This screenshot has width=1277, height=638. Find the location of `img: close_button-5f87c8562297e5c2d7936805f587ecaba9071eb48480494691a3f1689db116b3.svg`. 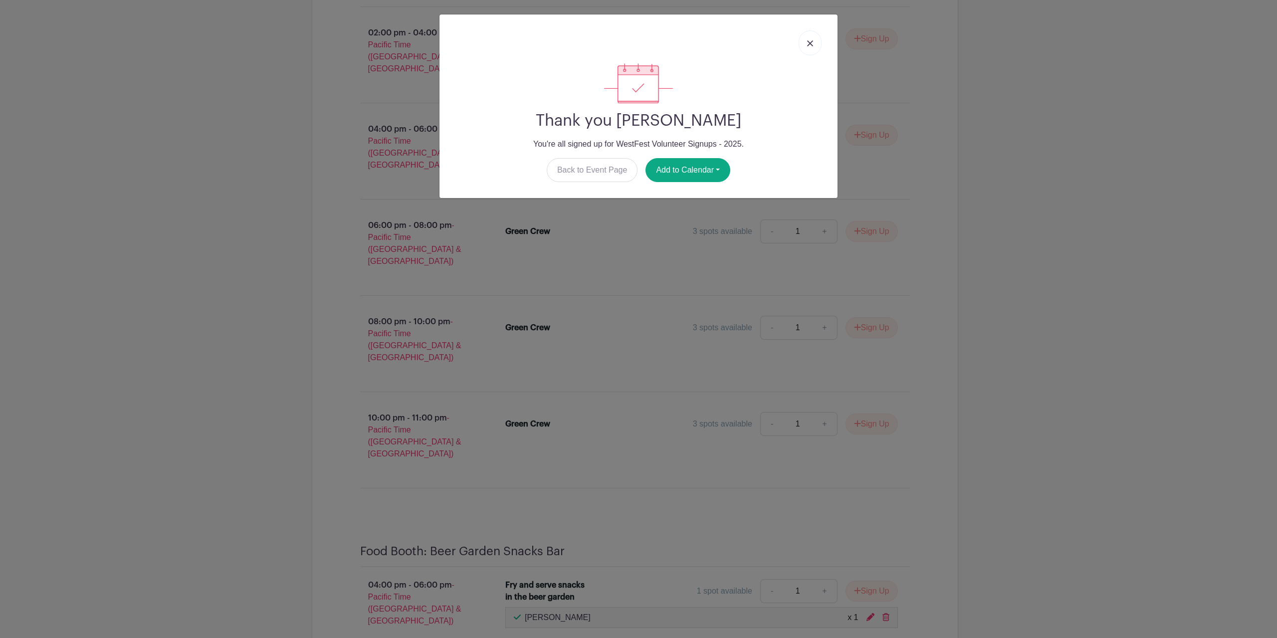

img: close_button-5f87c8562297e5c2d7936805f587ecaba9071eb48480494691a3f1689db116b3.svg is located at coordinates (810, 43).